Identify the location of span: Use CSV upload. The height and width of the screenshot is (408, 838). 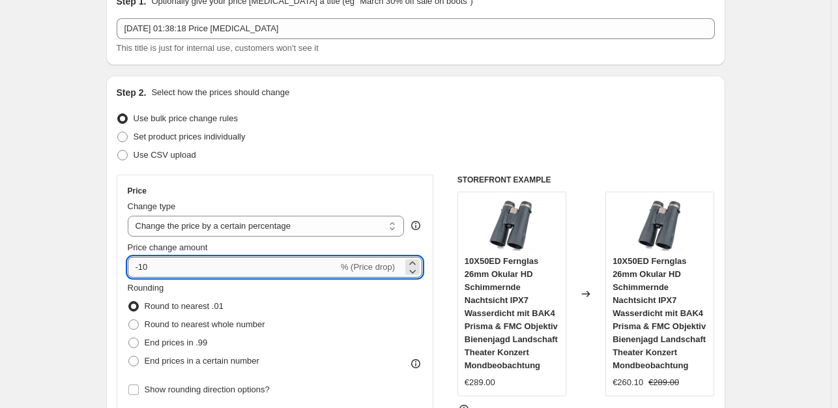
(165, 154).